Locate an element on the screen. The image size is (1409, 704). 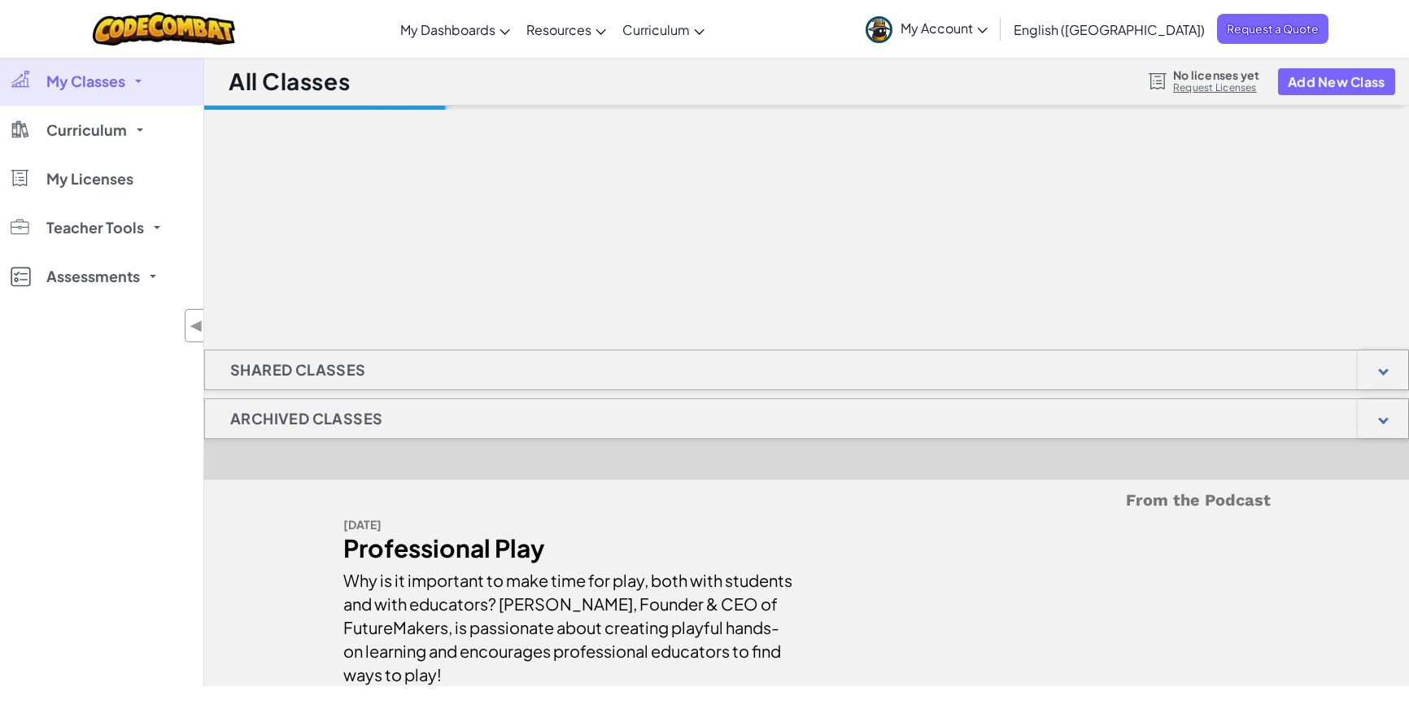
span: My Licenses is located at coordinates (89, 179).